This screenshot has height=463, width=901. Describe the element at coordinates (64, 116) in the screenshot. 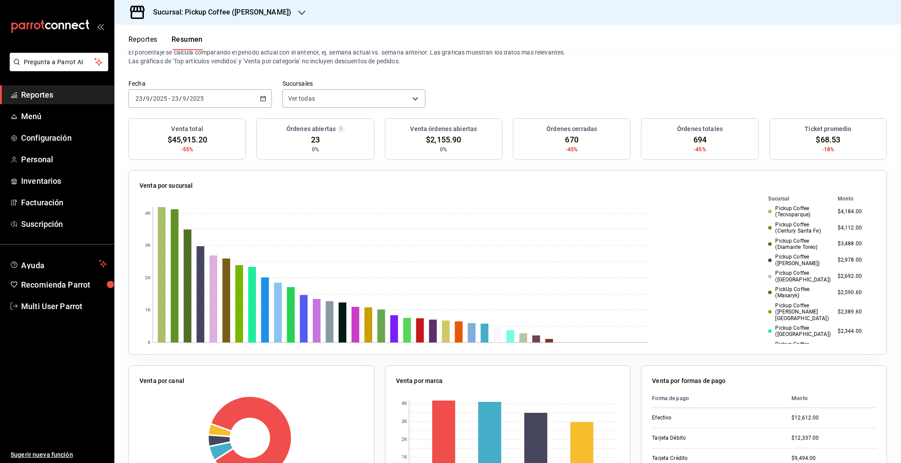

I see `span: Menú` at that location.